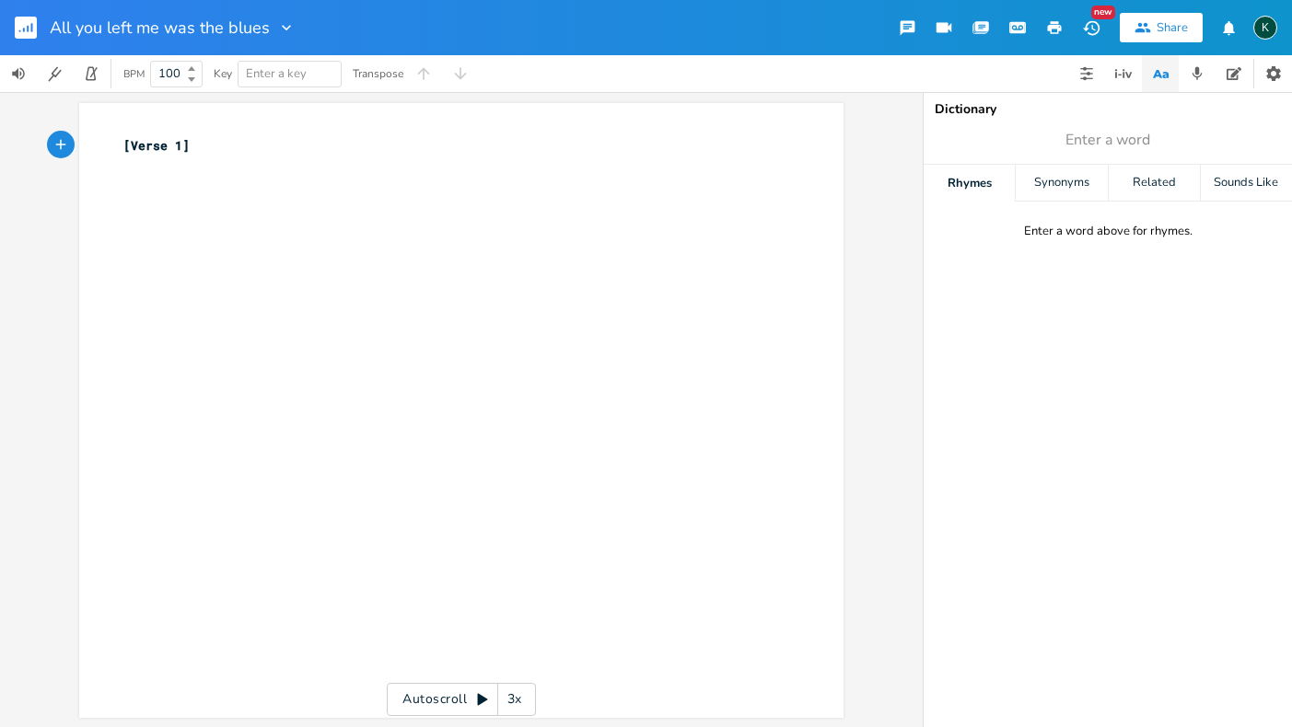 This screenshot has width=1292, height=727. What do you see at coordinates (1103, 12) in the screenshot?
I see `div: New` at bounding box center [1103, 12].